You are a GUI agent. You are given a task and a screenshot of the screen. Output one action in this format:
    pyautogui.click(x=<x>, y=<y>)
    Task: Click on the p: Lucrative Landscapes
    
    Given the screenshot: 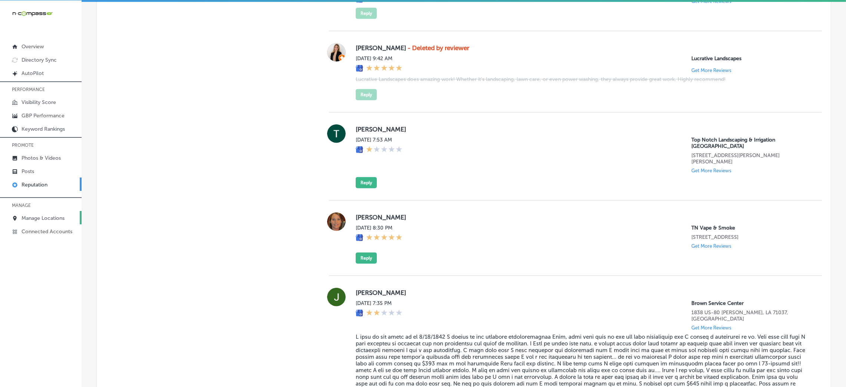 What is the action you would take?
    pyautogui.click(x=751, y=58)
    